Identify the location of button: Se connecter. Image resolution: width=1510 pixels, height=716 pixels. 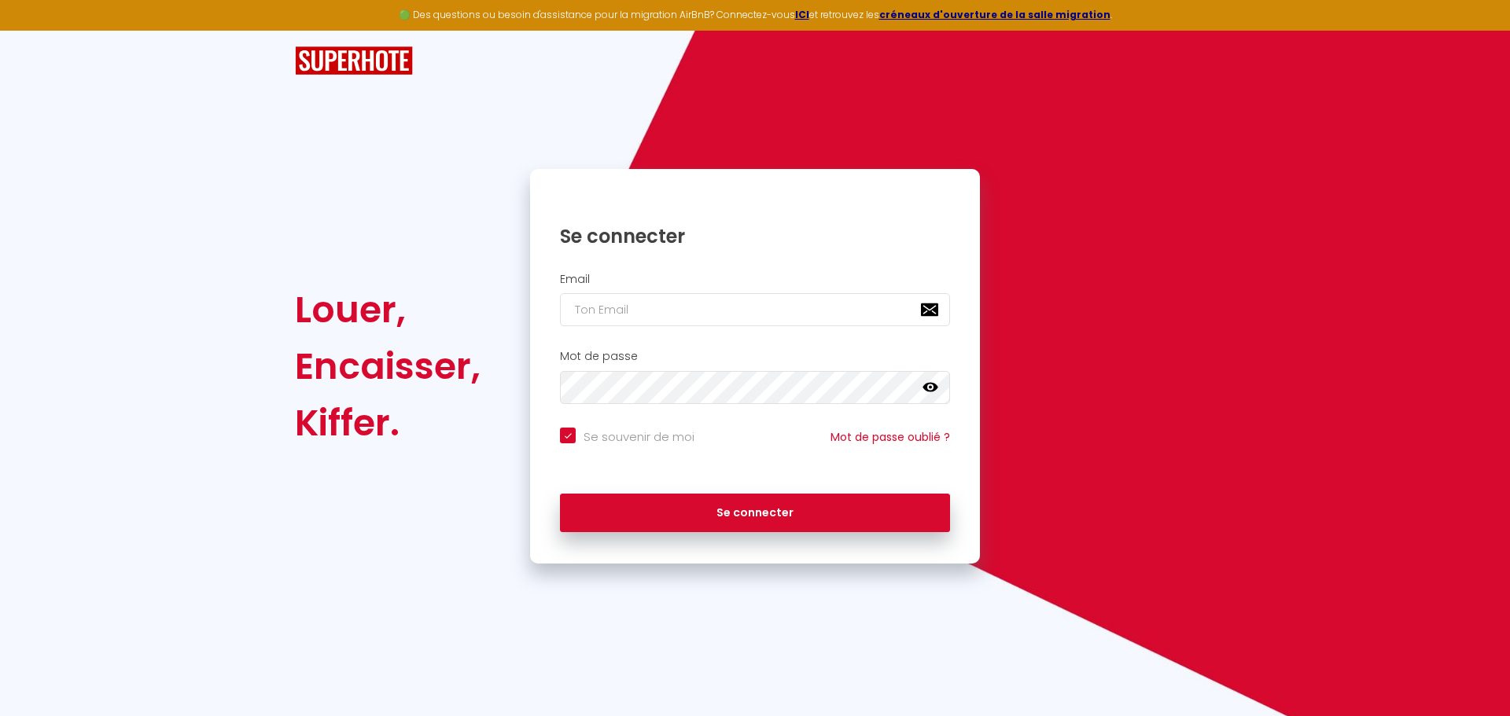
(755, 513).